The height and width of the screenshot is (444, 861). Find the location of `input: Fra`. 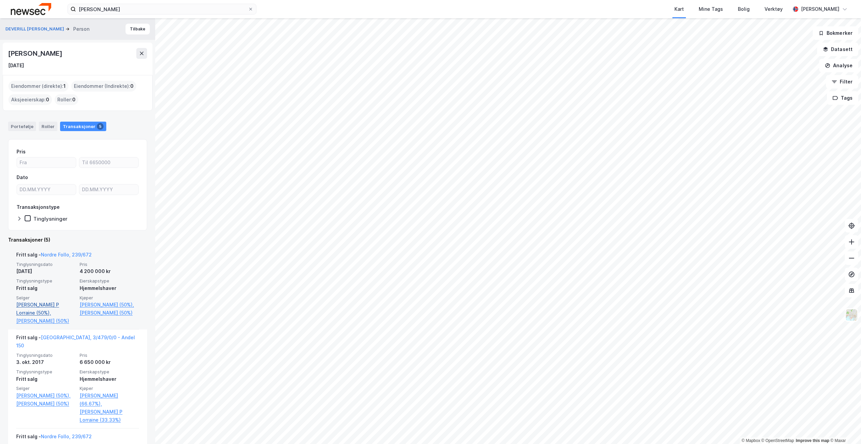

input: Fra is located at coordinates (46, 162).